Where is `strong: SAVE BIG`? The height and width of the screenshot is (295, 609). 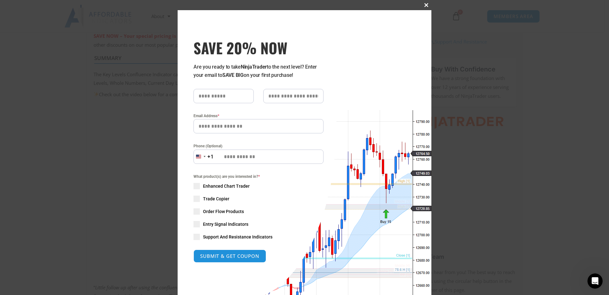
strong: SAVE BIG is located at coordinates (233, 75).